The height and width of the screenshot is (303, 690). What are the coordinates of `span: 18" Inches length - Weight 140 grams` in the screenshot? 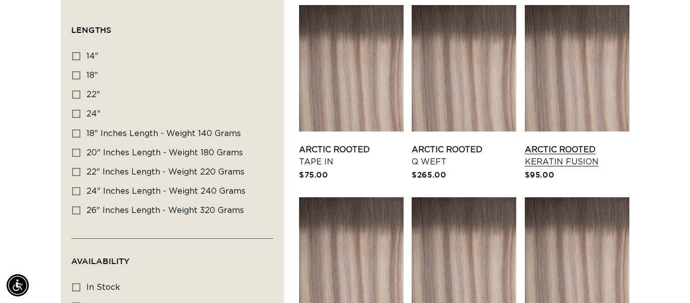 It's located at (164, 133).